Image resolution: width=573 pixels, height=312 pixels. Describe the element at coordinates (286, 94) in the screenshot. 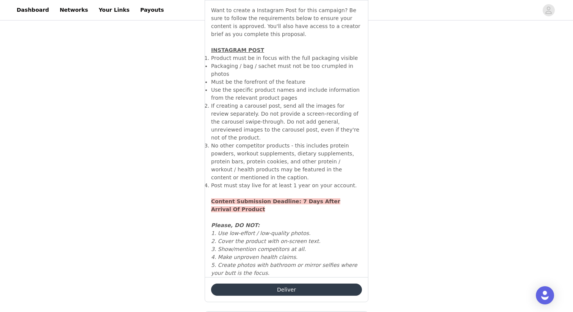

I see `li: Use the specific product names and include information from the relevant product pages` at that location.